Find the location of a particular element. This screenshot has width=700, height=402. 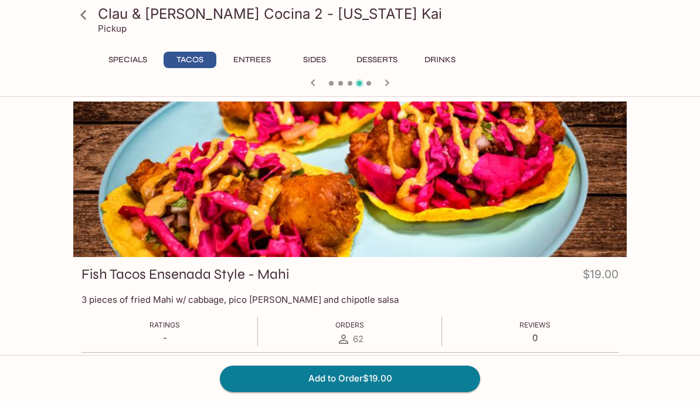

div: Fish Tacos Ensenada Style - Mahi is located at coordinates (350, 179).